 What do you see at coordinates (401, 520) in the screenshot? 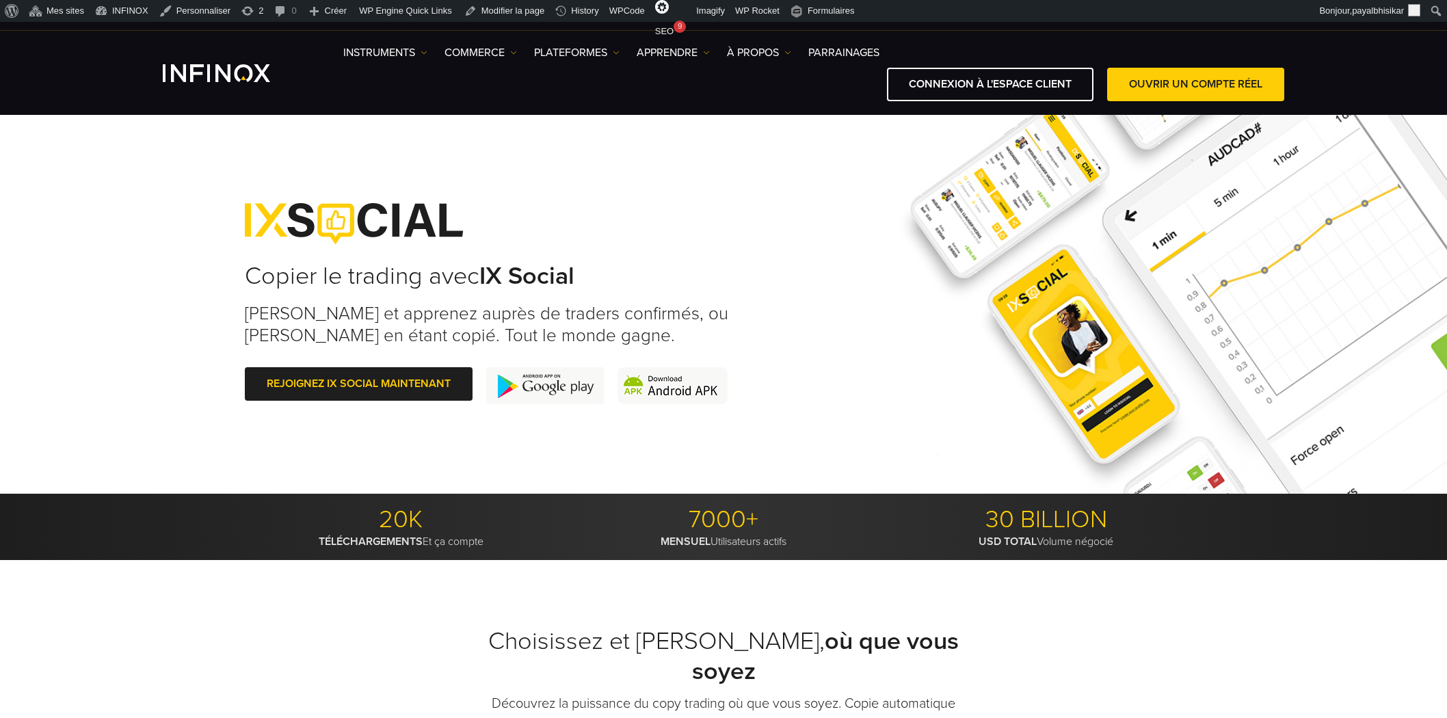
I see `p: 20K` at bounding box center [401, 520].